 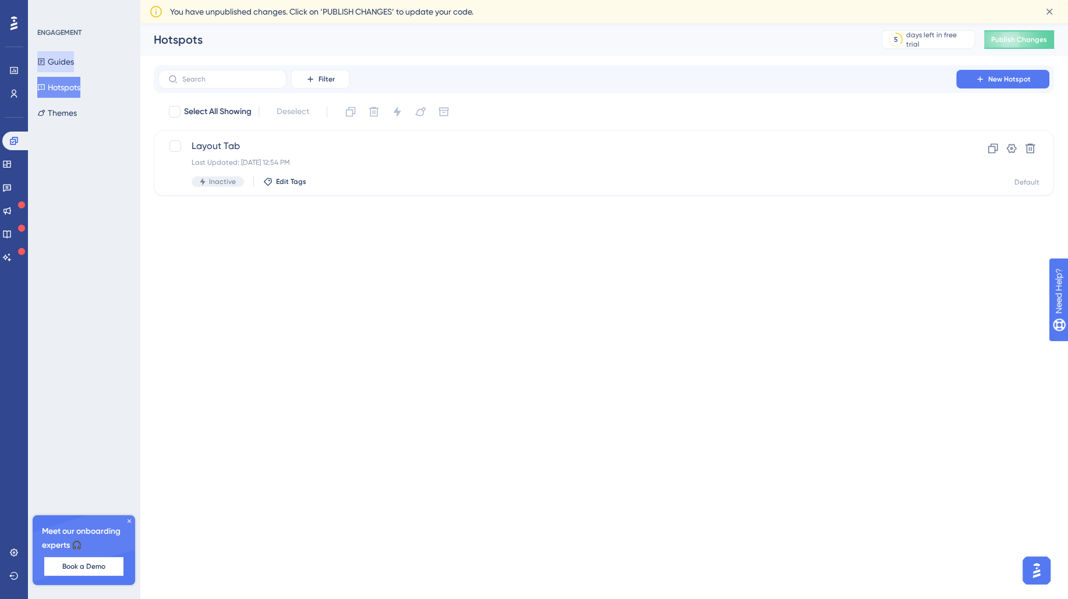 What do you see at coordinates (293, 112) in the screenshot?
I see `button: Deselect` at bounding box center [293, 112].